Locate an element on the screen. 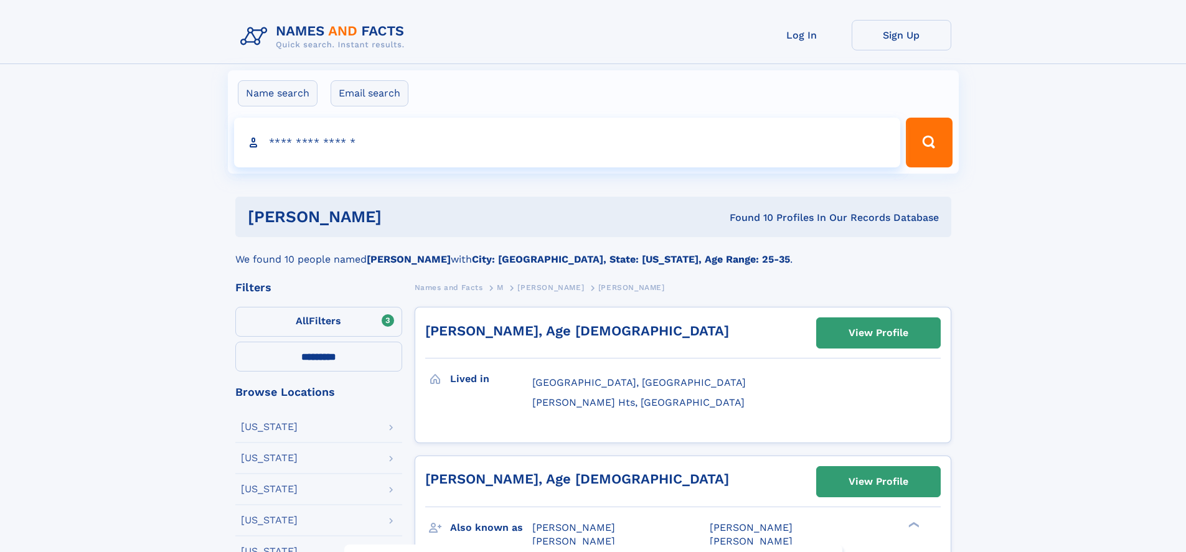 The image size is (1186, 552). label: Filters is located at coordinates (319, 322).